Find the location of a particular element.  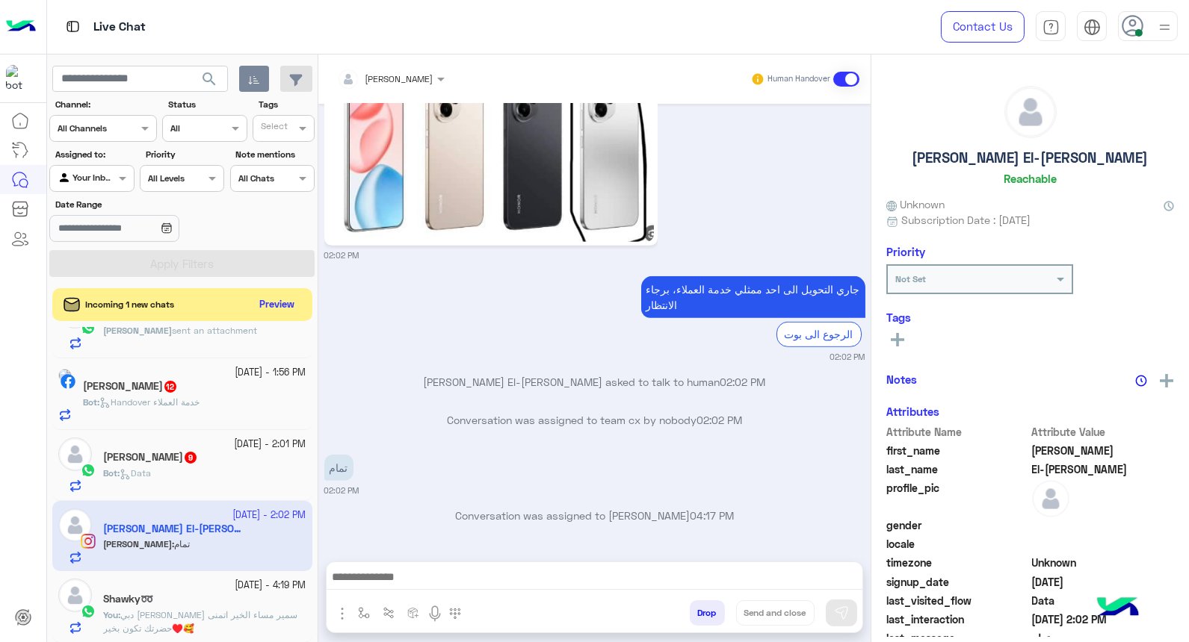

button: Trigger scenario is located at coordinates (388, 613).